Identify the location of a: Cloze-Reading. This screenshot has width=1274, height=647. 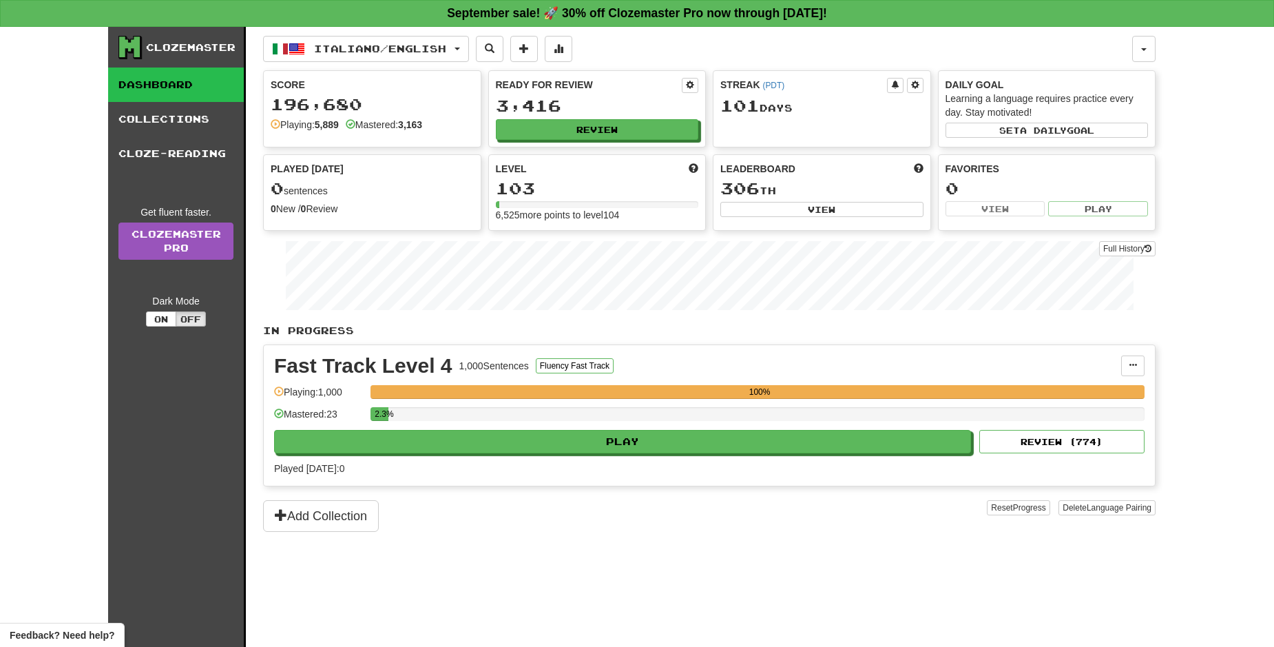
(176, 154).